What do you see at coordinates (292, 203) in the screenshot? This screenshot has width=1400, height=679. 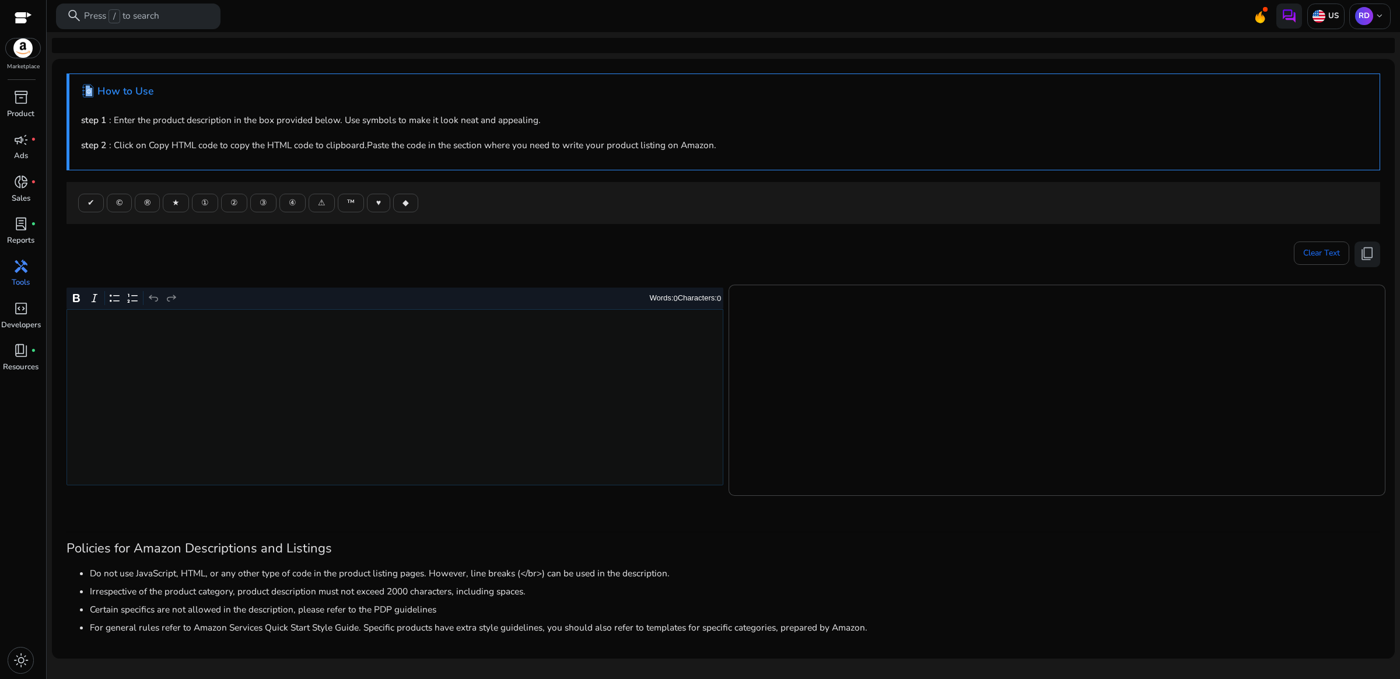 I see `button: ④` at bounding box center [292, 203].